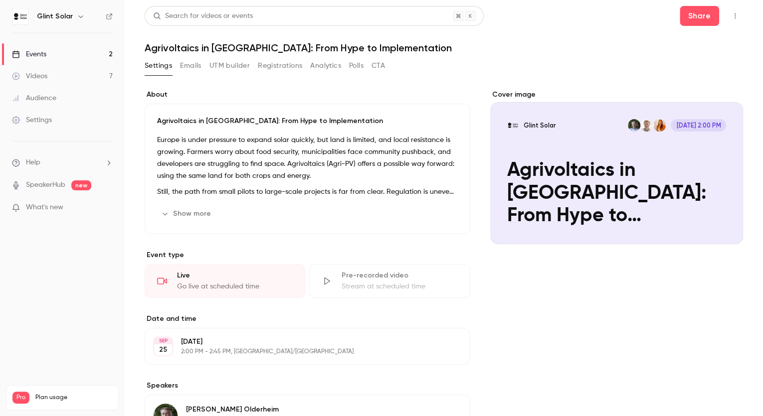 The width and height of the screenshot is (763, 416). What do you see at coordinates (307, 319) in the screenshot?
I see `label: Date and time` at bounding box center [307, 319].